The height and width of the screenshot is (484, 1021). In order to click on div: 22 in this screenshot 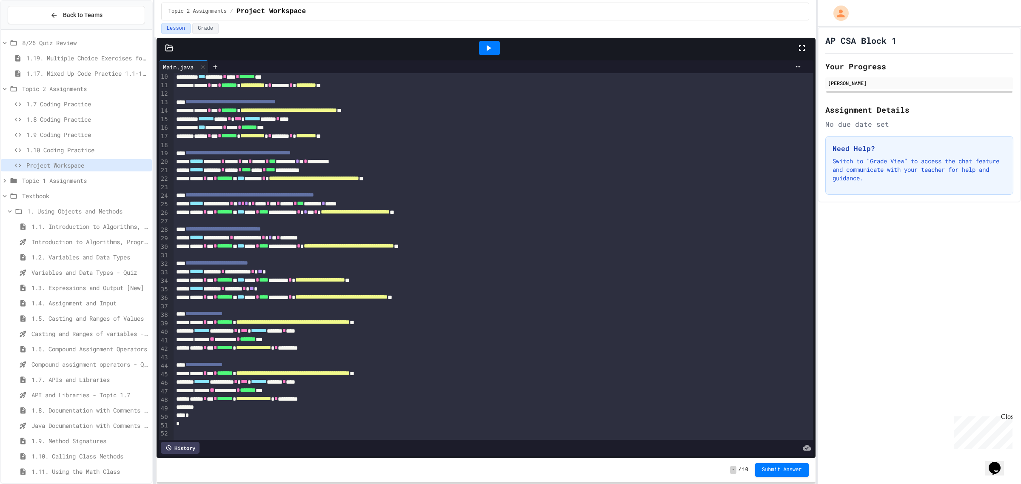, I will do `click(164, 179)`.